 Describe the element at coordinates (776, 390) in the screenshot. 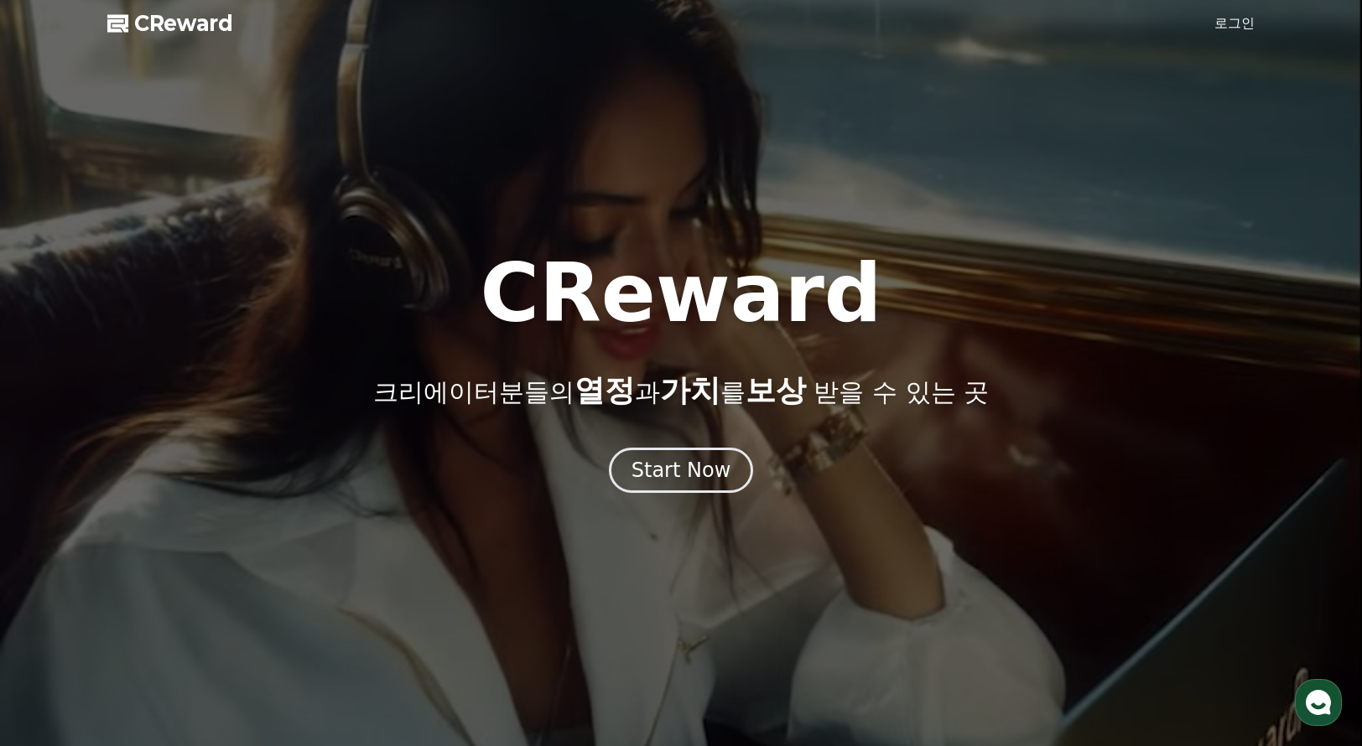

I see `span: 보상` at that location.